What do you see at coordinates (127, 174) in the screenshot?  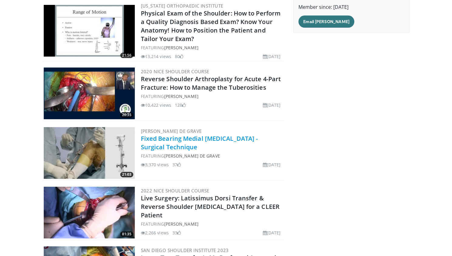 I see `span: 21:03` at bounding box center [127, 174].